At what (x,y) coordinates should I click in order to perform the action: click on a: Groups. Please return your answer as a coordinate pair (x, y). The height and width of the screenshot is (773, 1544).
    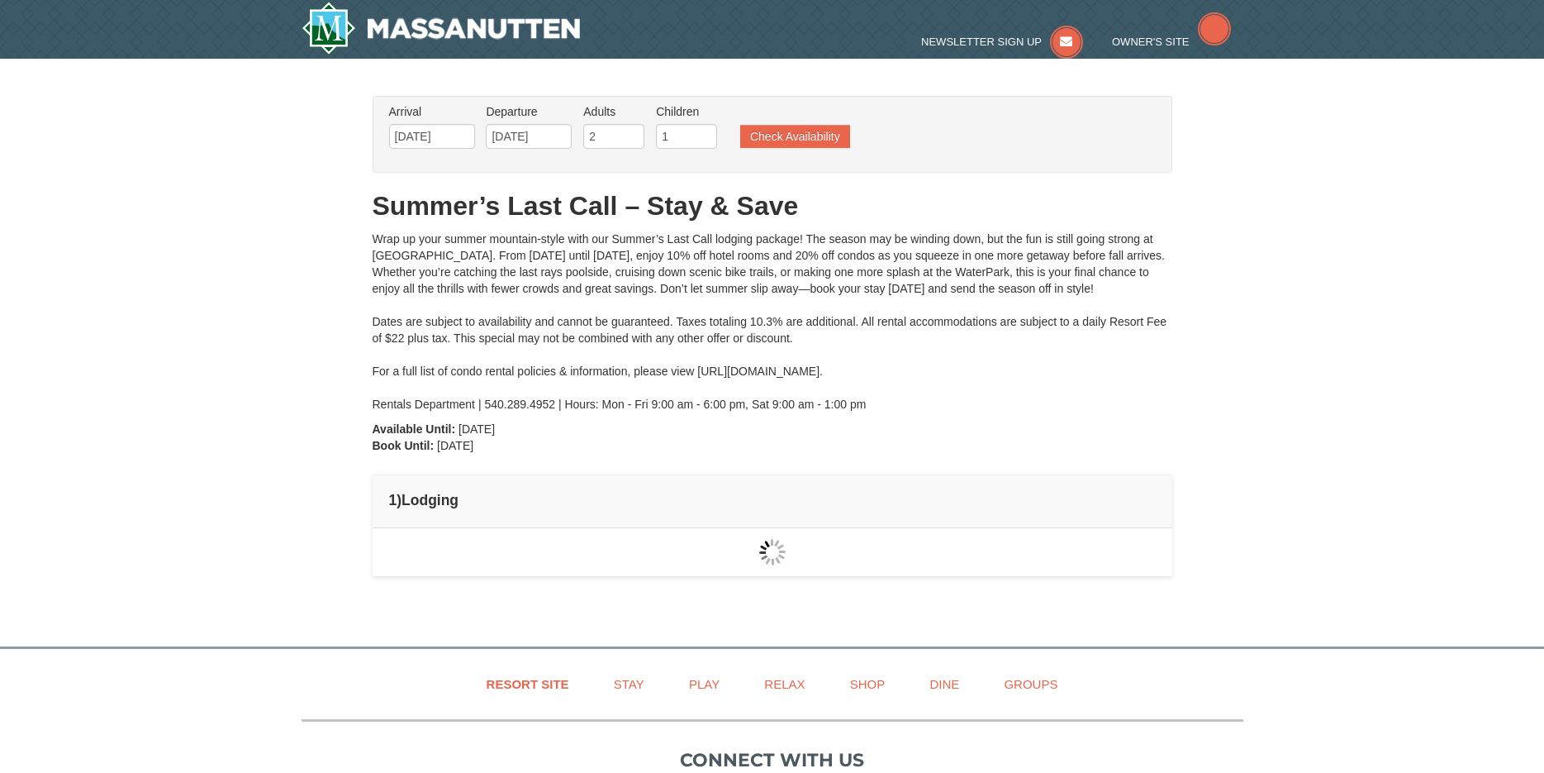
    Looking at the image, I should click on (1030, 683).